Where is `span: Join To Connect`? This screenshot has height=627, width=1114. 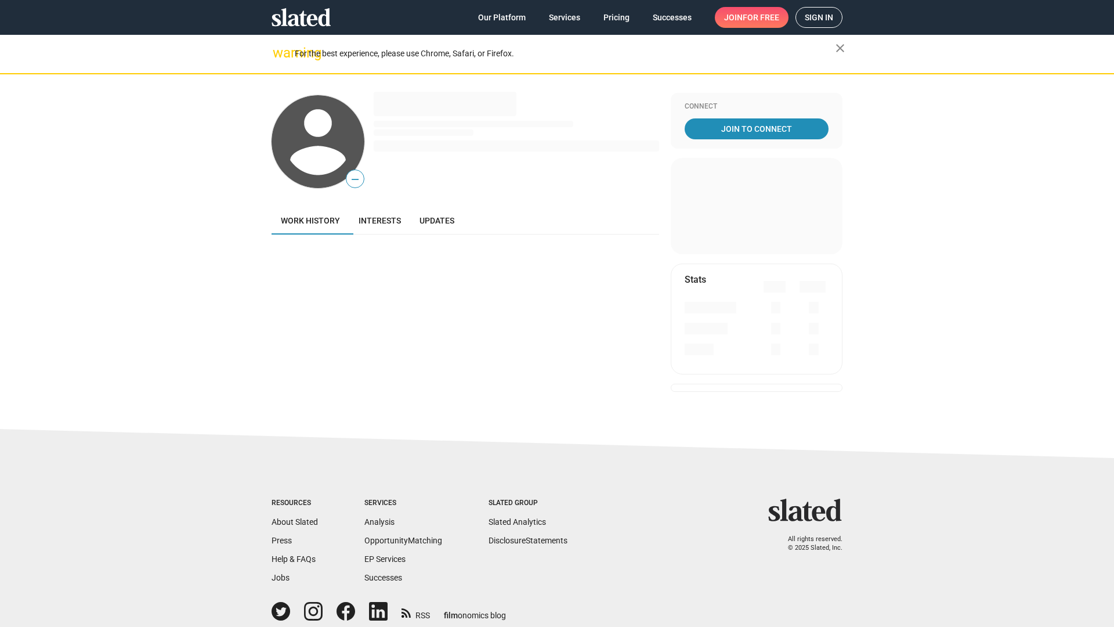 span: Join To Connect is located at coordinates (756, 129).